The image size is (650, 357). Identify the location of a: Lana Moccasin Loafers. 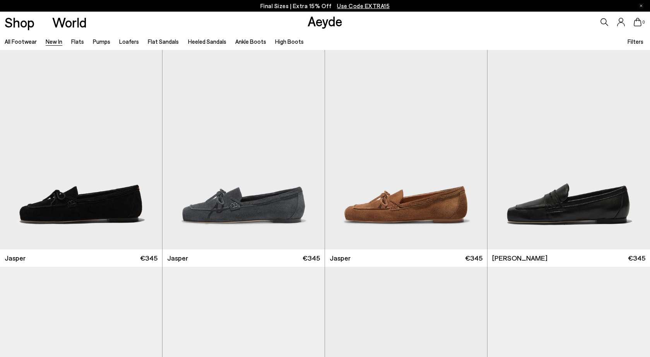
(569, 147).